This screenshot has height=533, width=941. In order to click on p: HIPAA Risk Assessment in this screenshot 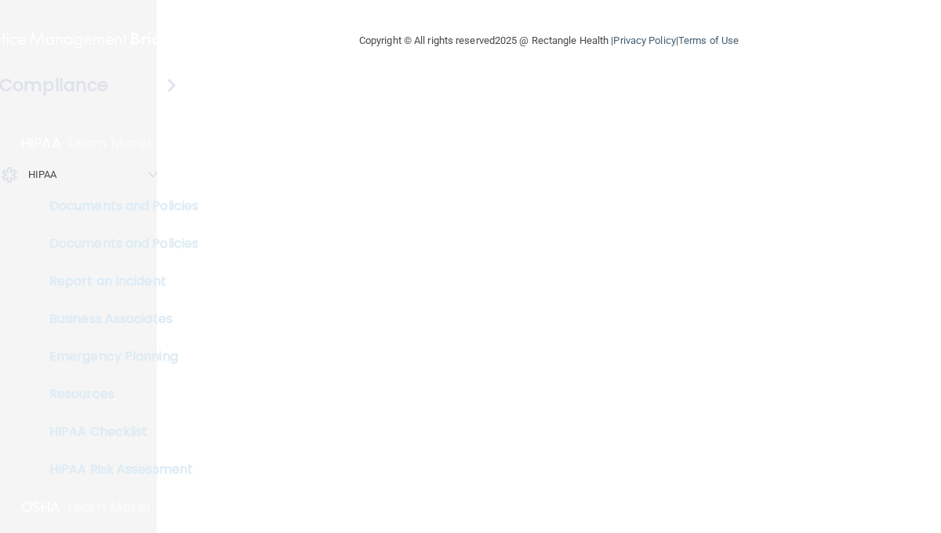, I will do `click(117, 470)`.